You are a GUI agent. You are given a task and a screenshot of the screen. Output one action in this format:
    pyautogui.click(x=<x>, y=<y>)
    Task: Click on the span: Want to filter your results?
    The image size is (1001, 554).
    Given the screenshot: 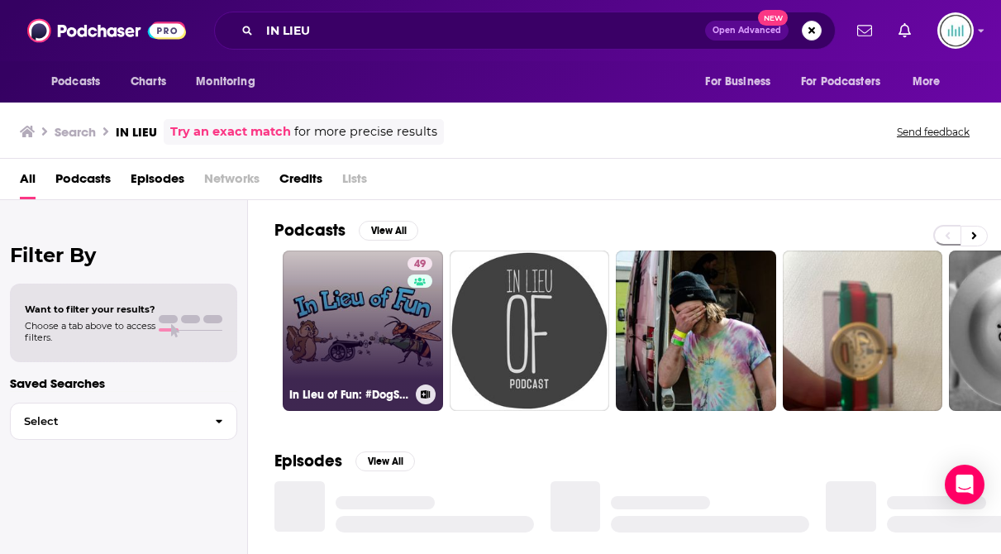 What is the action you would take?
    pyautogui.click(x=90, y=309)
    